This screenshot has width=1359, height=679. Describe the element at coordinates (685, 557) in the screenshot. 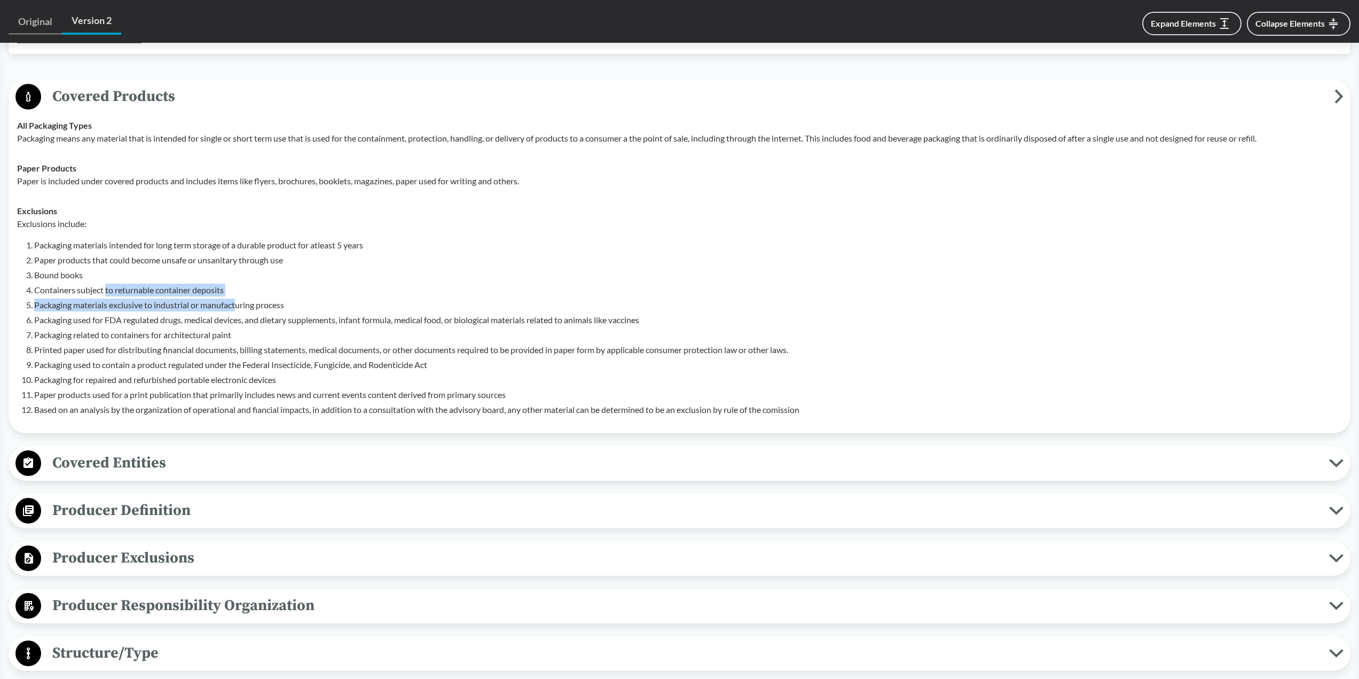

I see `span: Producer Exclusions` at that location.